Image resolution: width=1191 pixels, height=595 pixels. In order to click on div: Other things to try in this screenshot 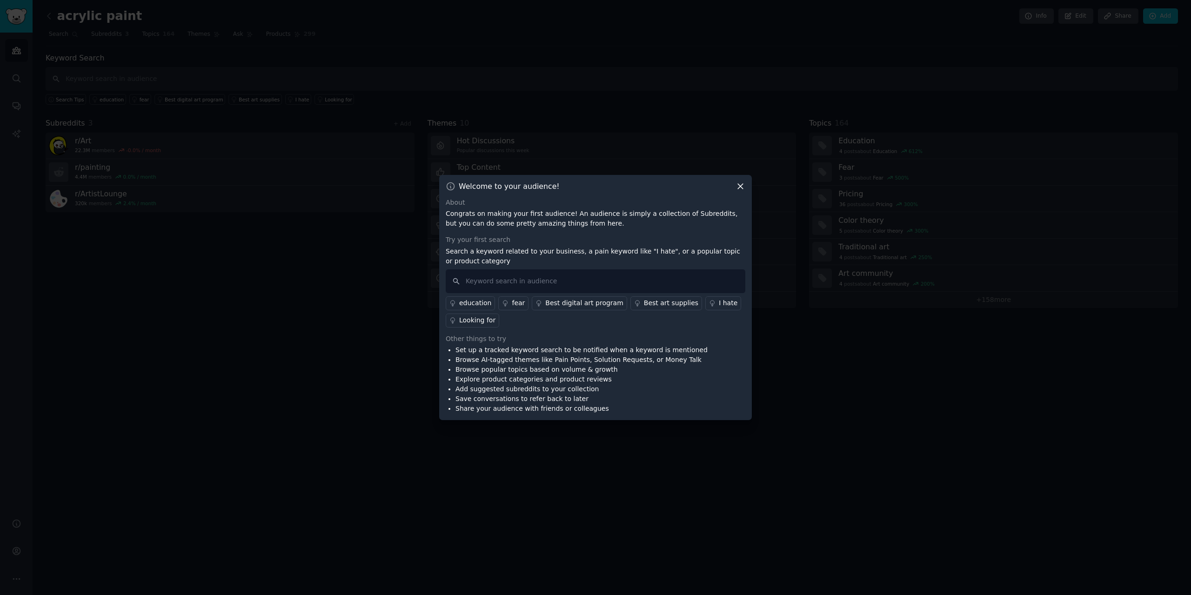, I will do `click(596, 339)`.